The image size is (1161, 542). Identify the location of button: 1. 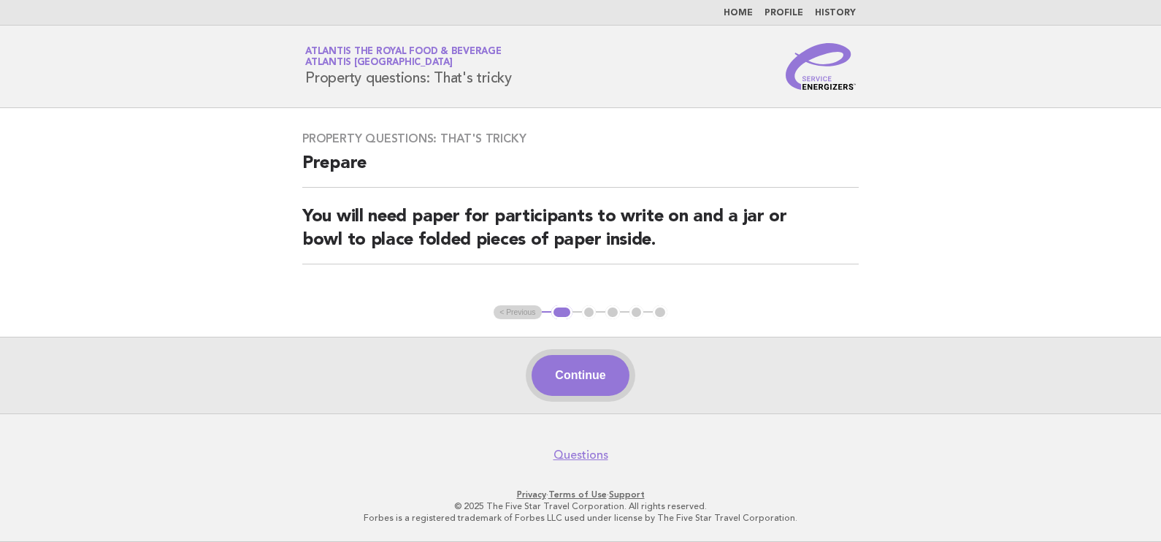
(561, 312).